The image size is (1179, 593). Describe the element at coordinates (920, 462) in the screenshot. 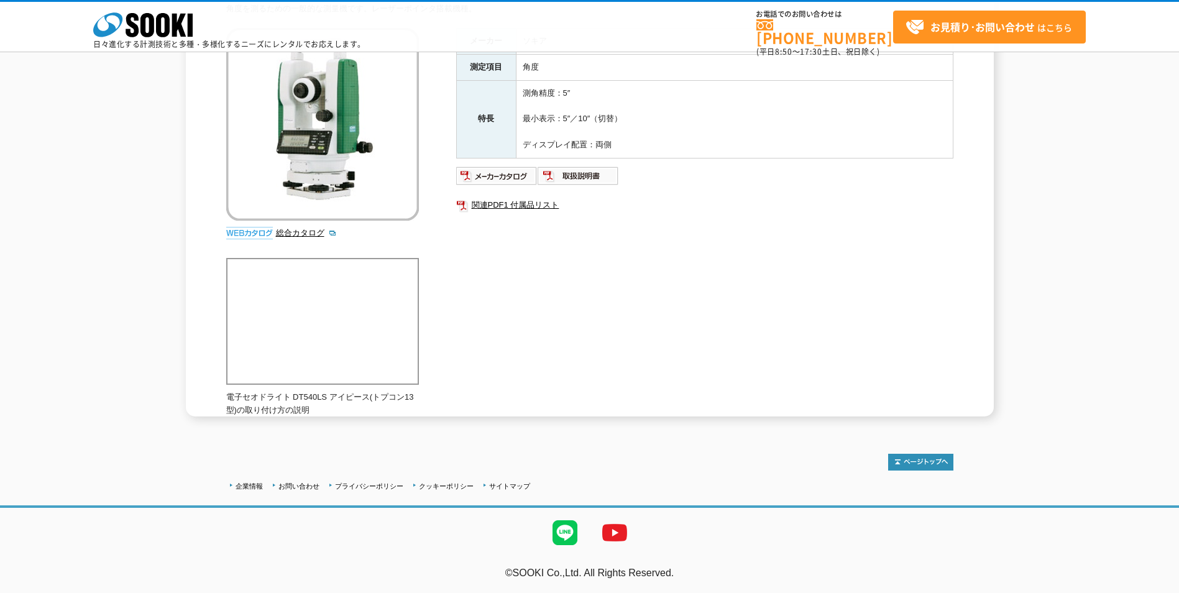

I see `img: トップページへ` at that location.